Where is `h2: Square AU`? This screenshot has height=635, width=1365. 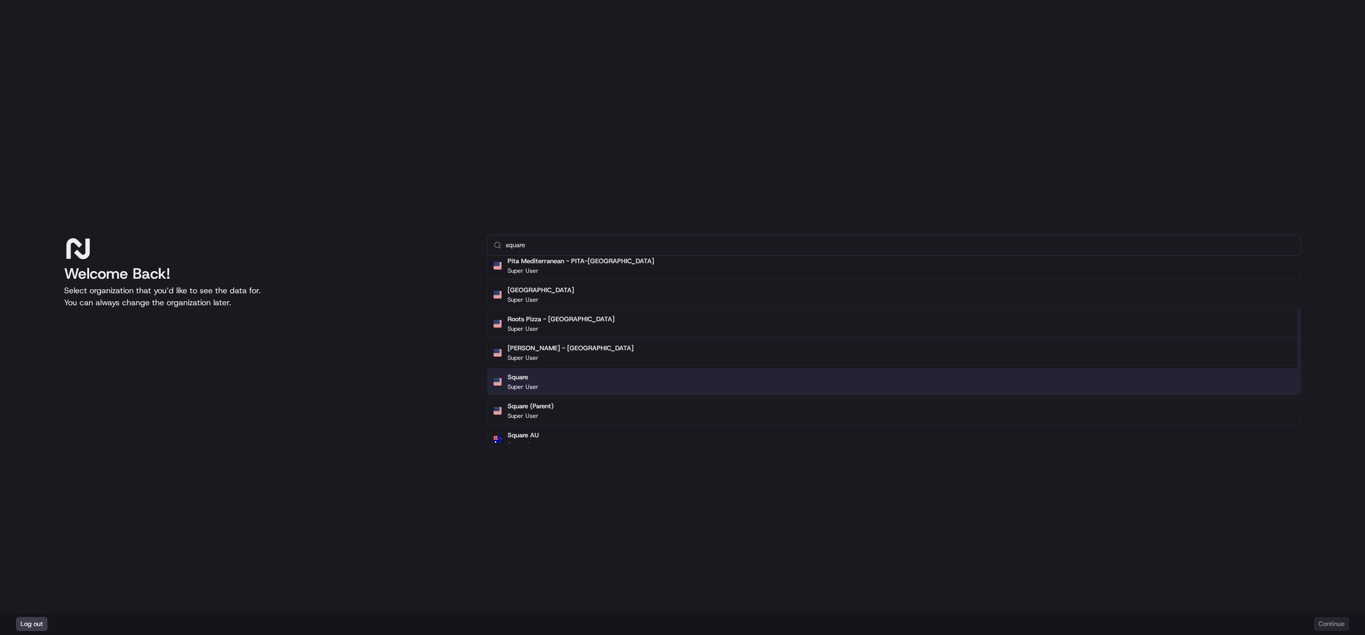 h2: Square AU is located at coordinates (523, 435).